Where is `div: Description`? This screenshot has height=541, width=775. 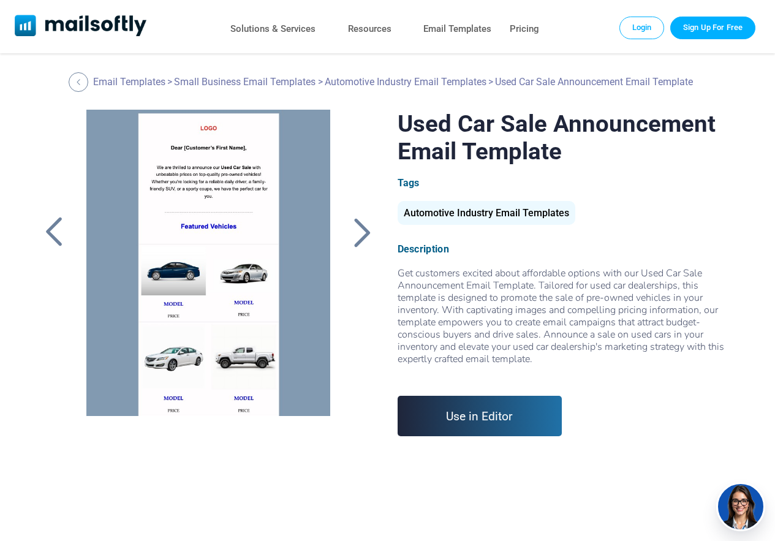 div: Description is located at coordinates (567, 249).